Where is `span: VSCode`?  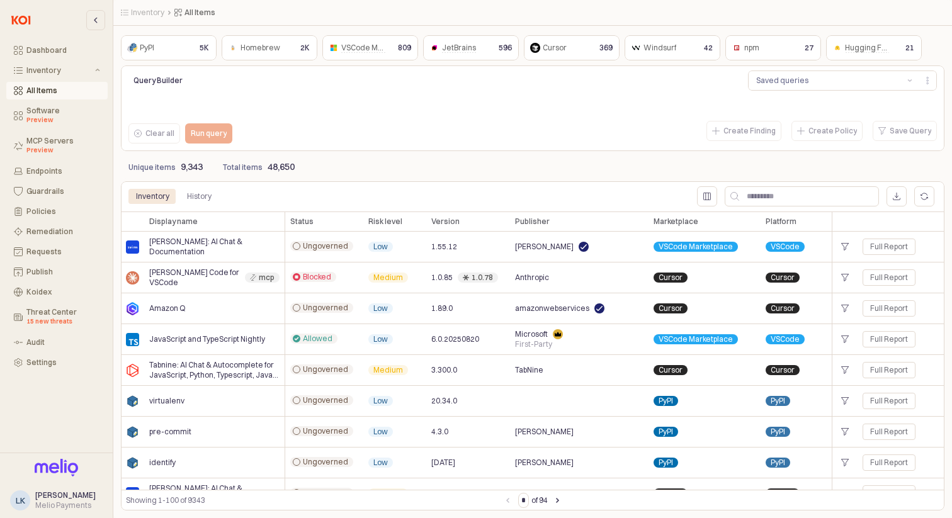
span: VSCode is located at coordinates (785, 339).